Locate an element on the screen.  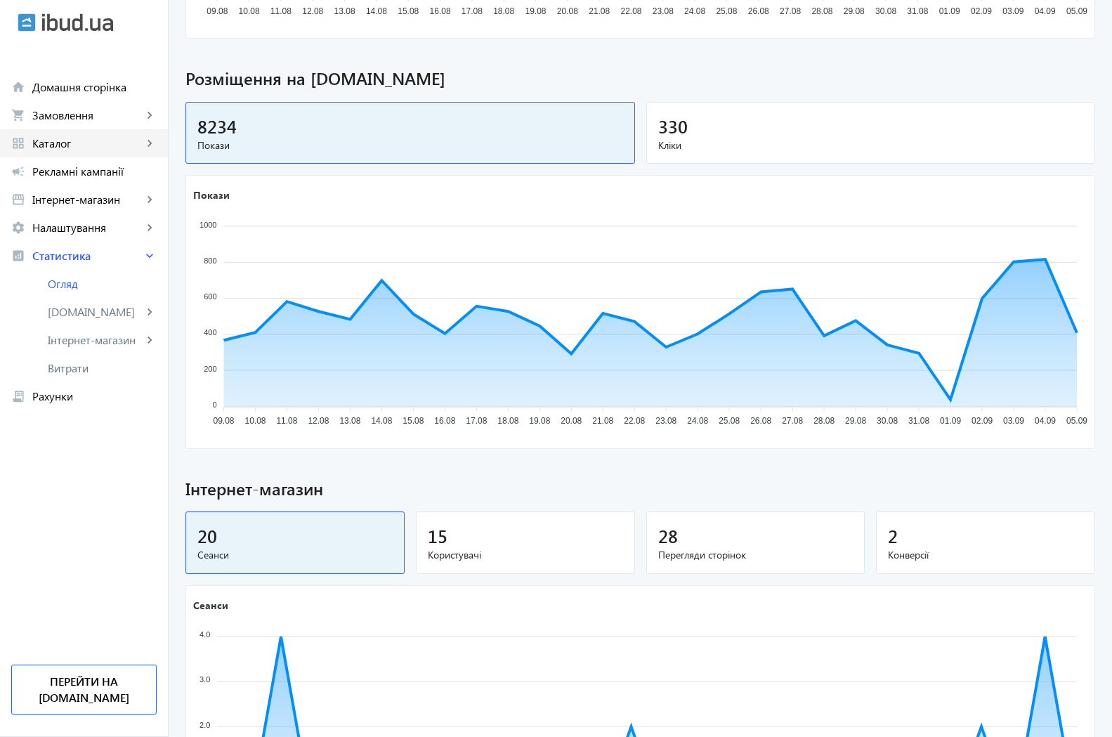
tspan: 03.09 is located at coordinates (1013, 11).